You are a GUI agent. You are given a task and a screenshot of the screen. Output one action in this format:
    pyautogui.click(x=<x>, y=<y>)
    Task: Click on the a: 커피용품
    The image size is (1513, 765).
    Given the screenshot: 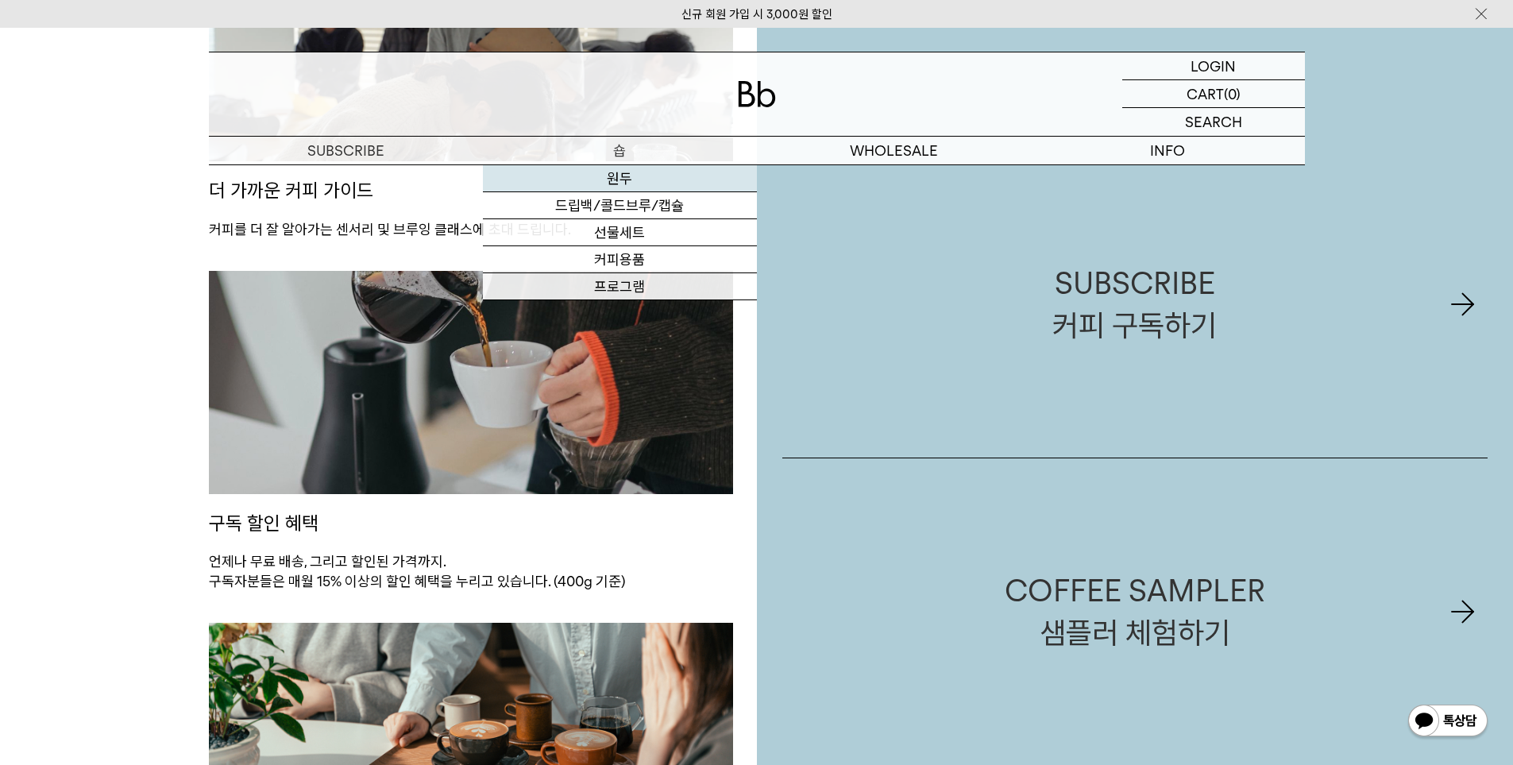 What is the action you would take?
    pyautogui.click(x=619, y=260)
    